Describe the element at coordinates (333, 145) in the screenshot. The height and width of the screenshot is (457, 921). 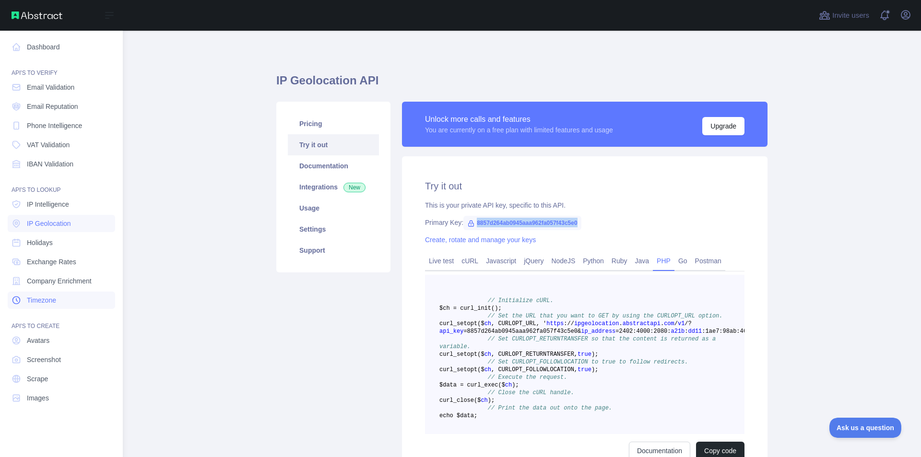
I see `a: Try it out` at that location.